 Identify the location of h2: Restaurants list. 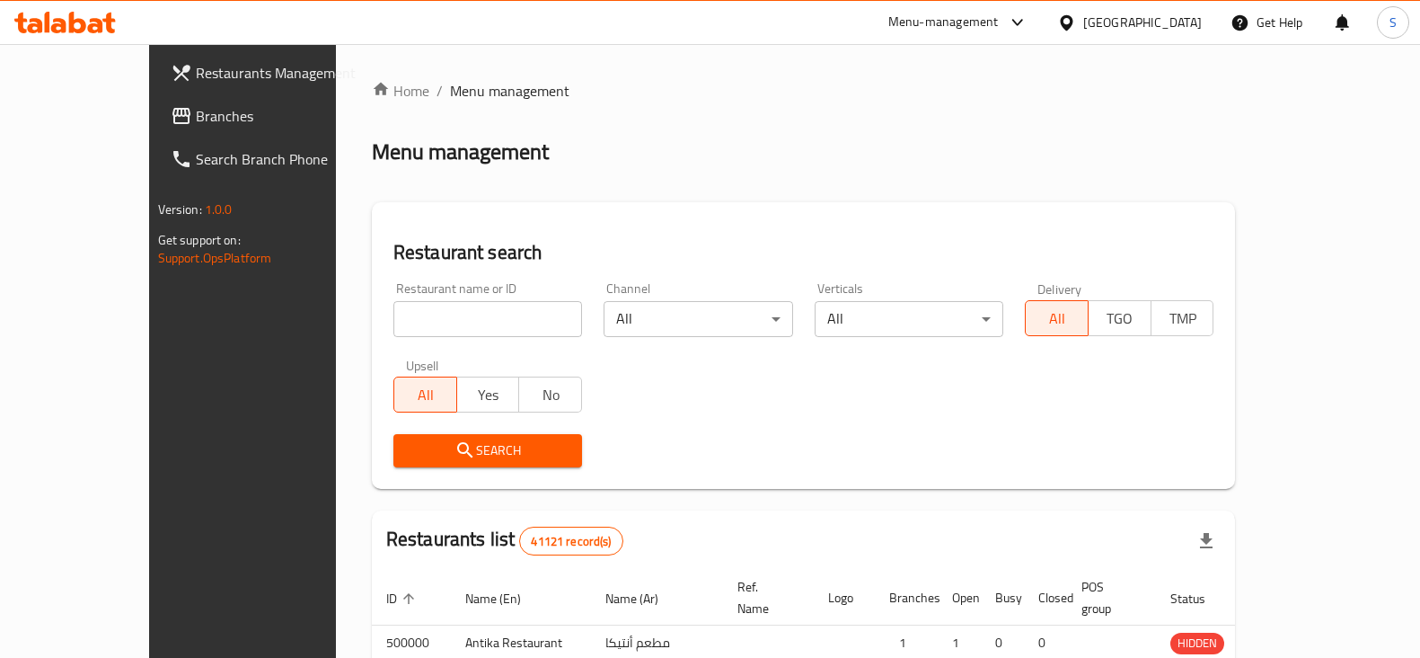
(505, 540).